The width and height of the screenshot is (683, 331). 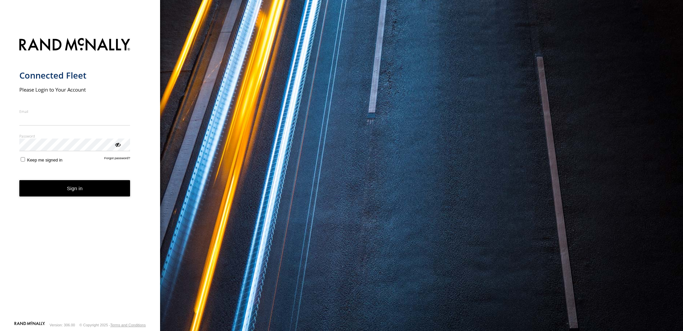 I want to click on img: Rand McNally, so click(x=75, y=45).